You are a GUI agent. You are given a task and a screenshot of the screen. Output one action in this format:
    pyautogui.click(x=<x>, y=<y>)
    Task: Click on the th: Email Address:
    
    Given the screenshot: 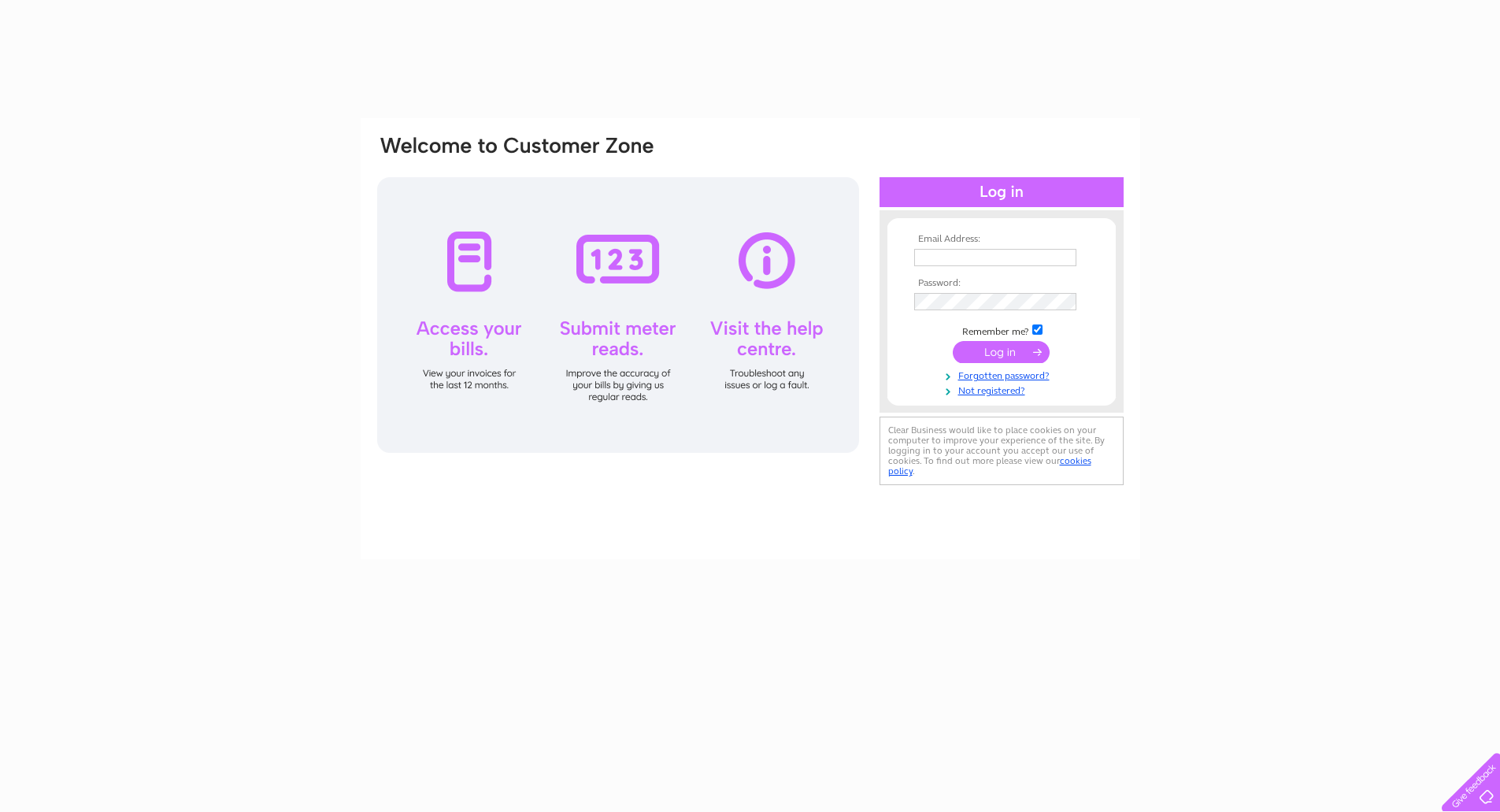 What is the action you would take?
    pyautogui.click(x=1001, y=239)
    